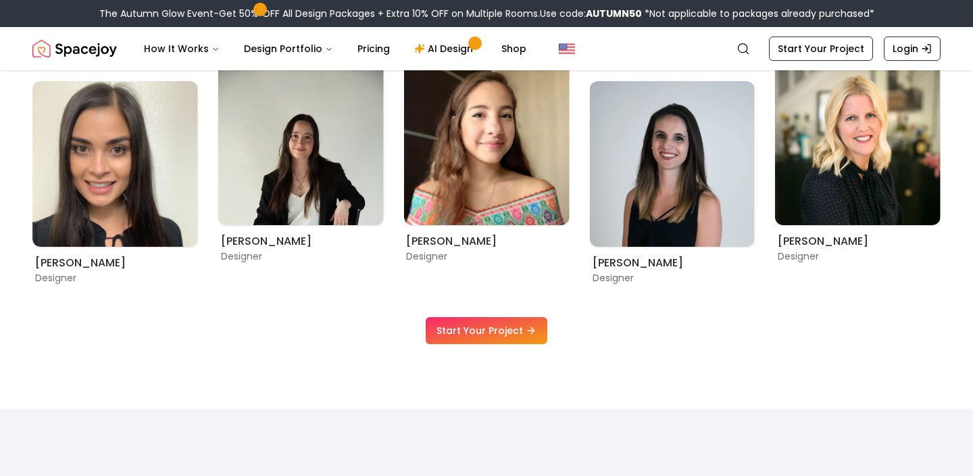 The image size is (973, 476). I want to click on nav: Global, so click(486, 49).